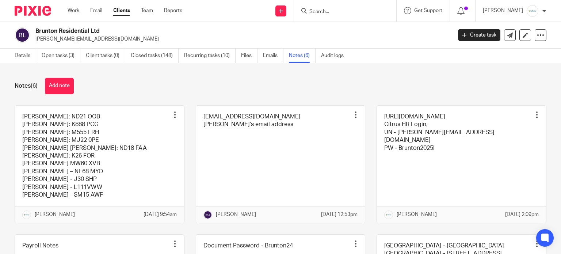  Describe the element at coordinates (428, 11) in the screenshot. I see `span: Get Support` at that location.